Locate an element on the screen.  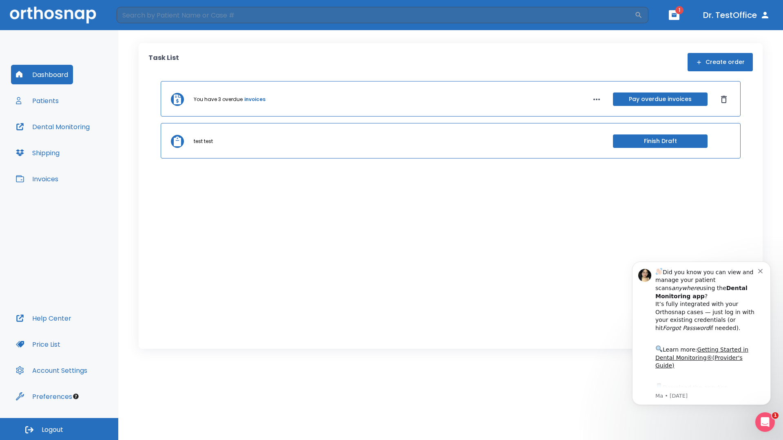
button: Patients is located at coordinates (37, 101).